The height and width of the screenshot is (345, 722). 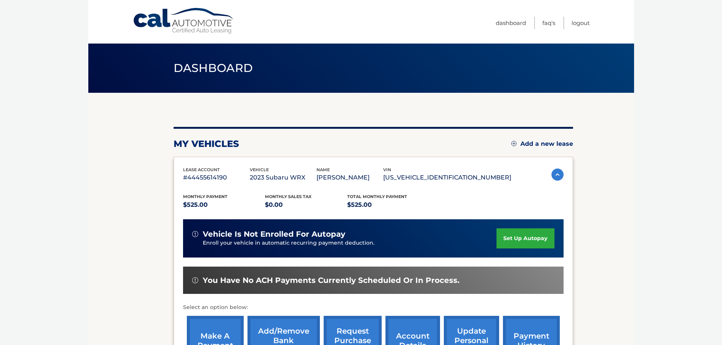 What do you see at coordinates (274, 234) in the screenshot?
I see `span: vehicle is not enrolled for autopay` at bounding box center [274, 234].